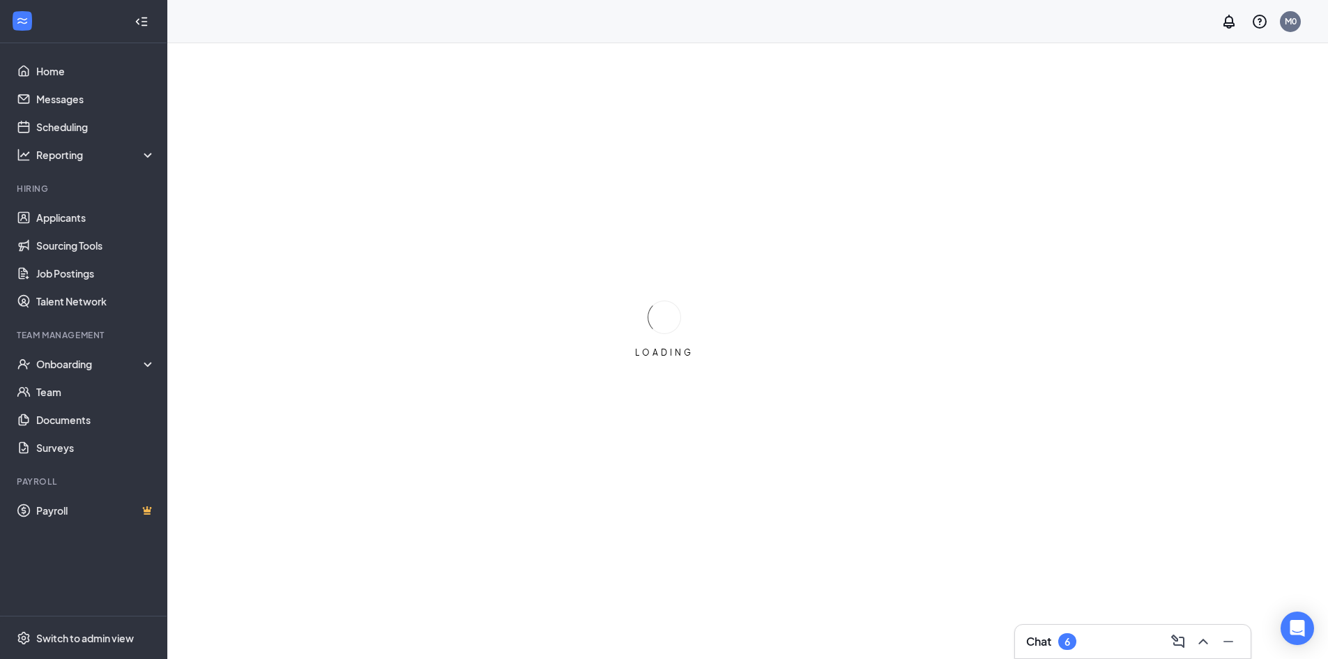 This screenshot has height=659, width=1328. What do you see at coordinates (1259, 22) in the screenshot?
I see `svg: QuestionInfo` at bounding box center [1259, 22].